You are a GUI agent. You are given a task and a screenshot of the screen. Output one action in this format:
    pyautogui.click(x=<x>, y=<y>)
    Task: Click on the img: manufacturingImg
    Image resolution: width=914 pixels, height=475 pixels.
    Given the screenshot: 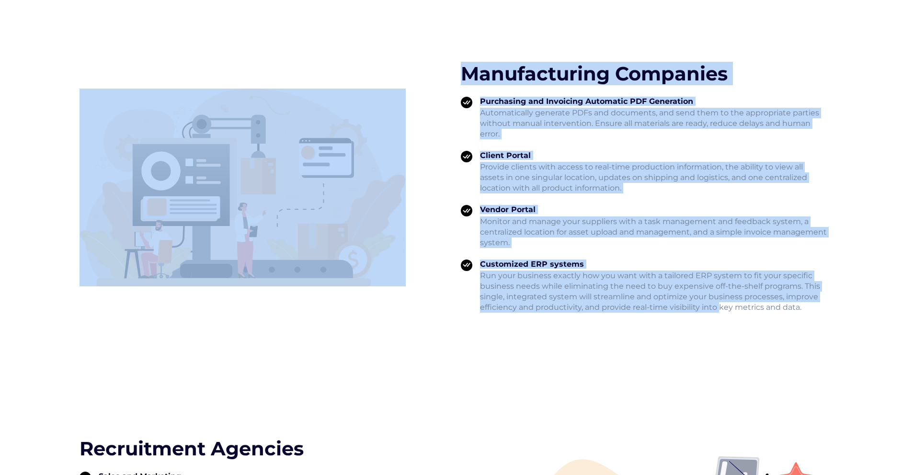 What is the action you would take?
    pyautogui.click(x=242, y=187)
    